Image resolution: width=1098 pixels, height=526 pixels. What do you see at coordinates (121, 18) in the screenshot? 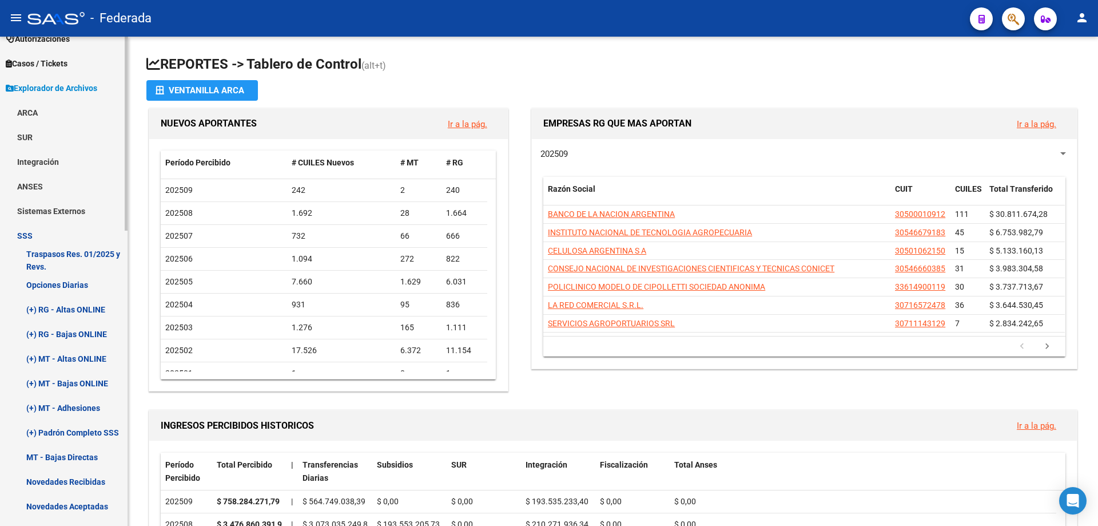
I see `span: - Federada` at bounding box center [121, 18].